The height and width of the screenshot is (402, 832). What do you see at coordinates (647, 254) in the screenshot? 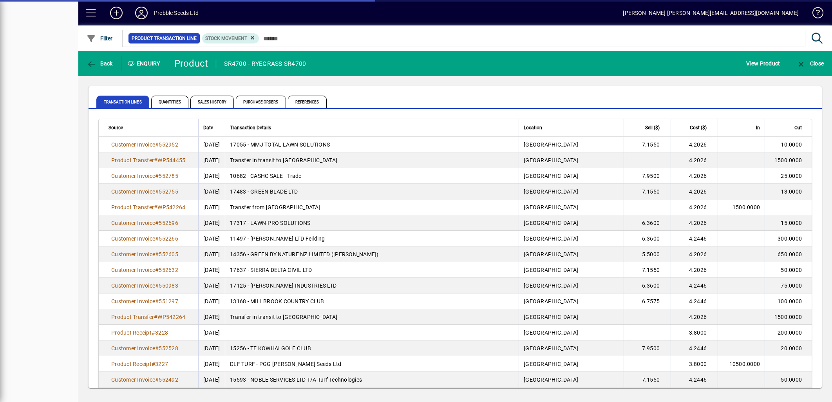
I see `td: 5.5000` at bounding box center [647, 254].